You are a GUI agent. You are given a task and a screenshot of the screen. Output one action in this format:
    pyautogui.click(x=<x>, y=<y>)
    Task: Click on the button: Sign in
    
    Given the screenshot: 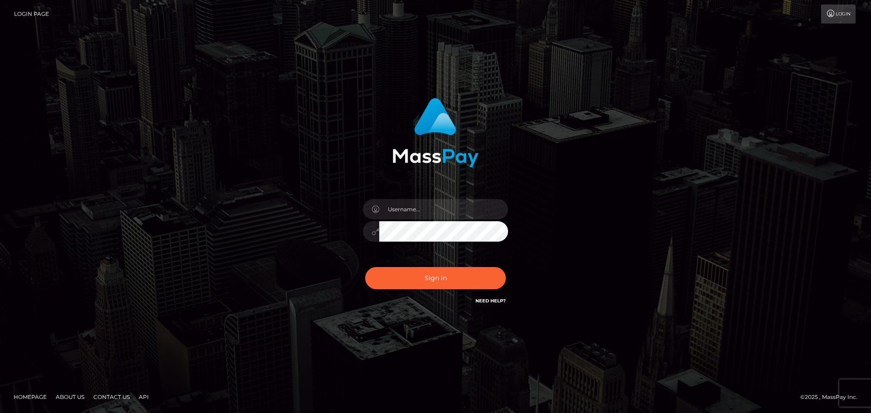 What is the action you would take?
    pyautogui.click(x=436, y=278)
    